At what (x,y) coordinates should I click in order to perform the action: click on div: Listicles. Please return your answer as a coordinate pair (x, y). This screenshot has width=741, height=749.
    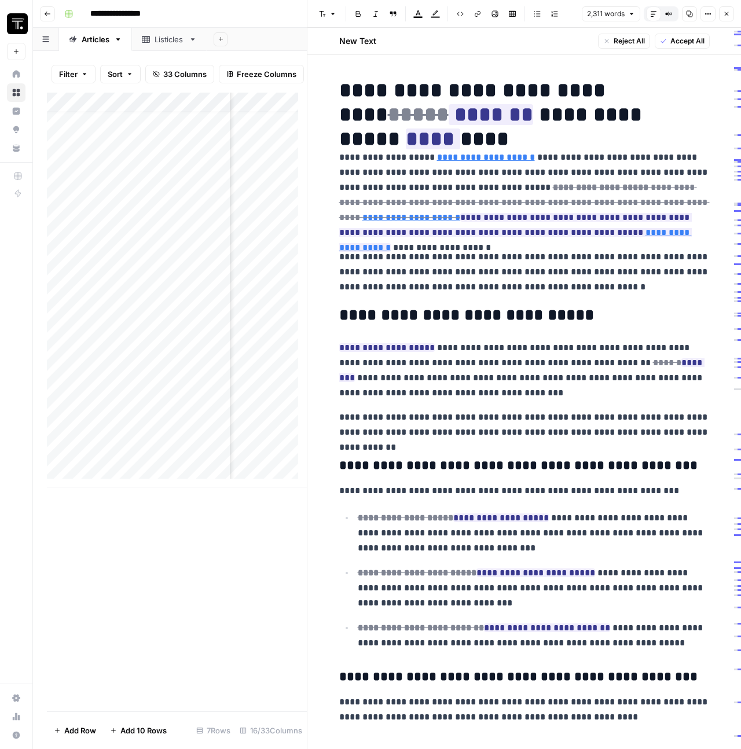
    Looking at the image, I should click on (169, 39).